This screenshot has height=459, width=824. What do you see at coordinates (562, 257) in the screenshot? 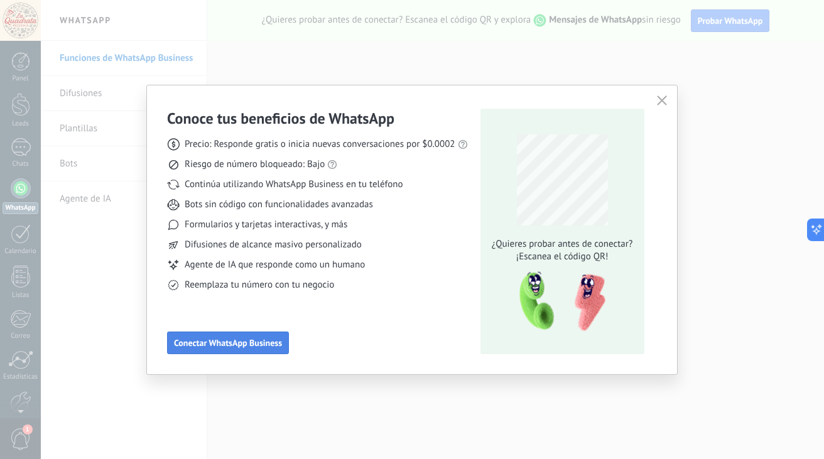
I see `span: ¡Escanea el código QR!` at bounding box center [562, 257].